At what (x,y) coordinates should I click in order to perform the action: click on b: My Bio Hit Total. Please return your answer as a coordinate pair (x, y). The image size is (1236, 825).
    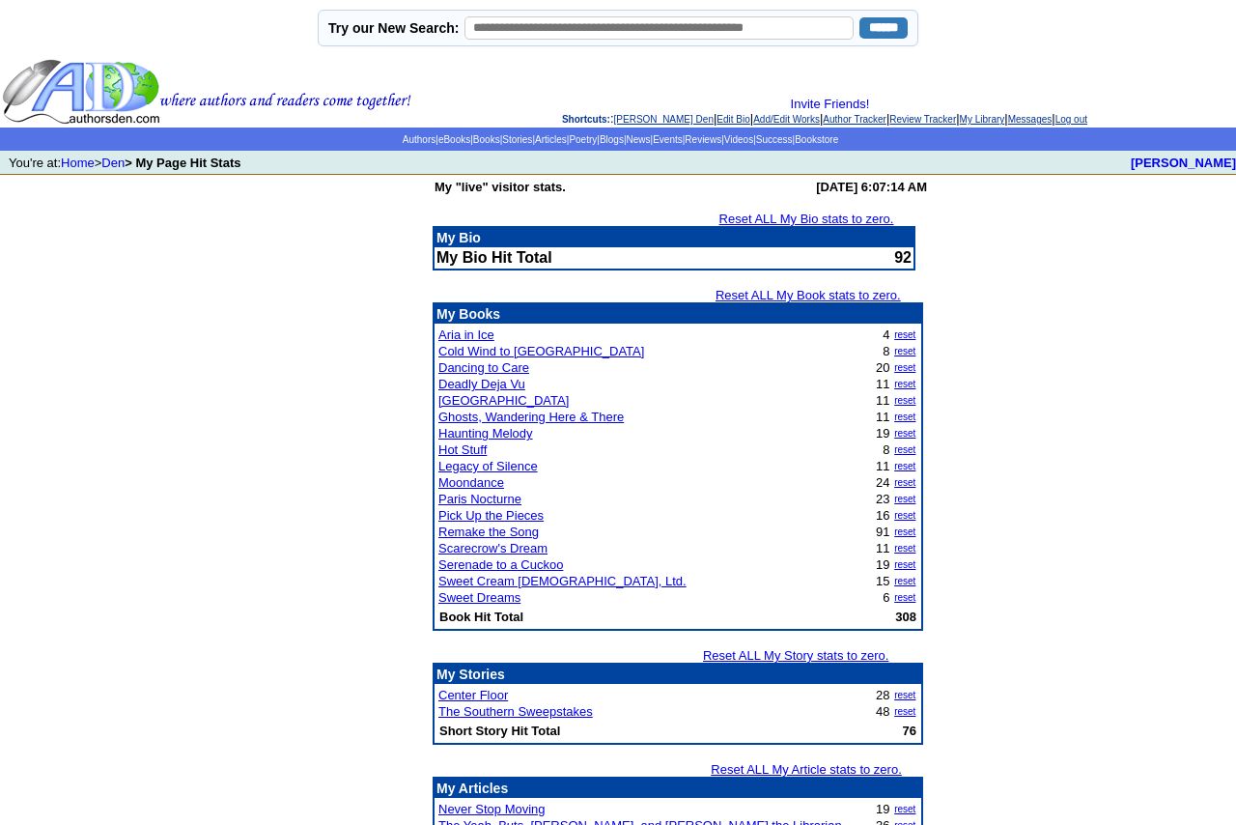
    Looking at the image, I should click on (494, 257).